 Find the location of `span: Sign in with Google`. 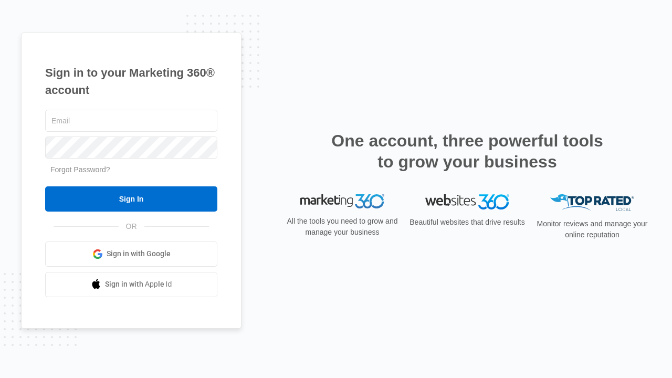

span: Sign in with Google is located at coordinates (139, 254).